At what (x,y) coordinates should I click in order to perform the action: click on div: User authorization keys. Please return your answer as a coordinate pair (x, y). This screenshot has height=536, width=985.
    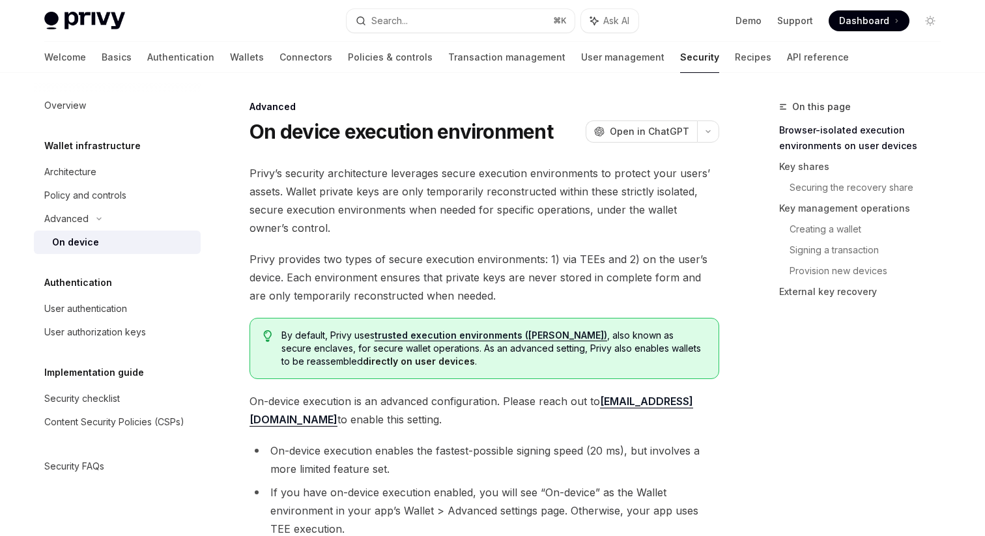
    Looking at the image, I should click on (95, 332).